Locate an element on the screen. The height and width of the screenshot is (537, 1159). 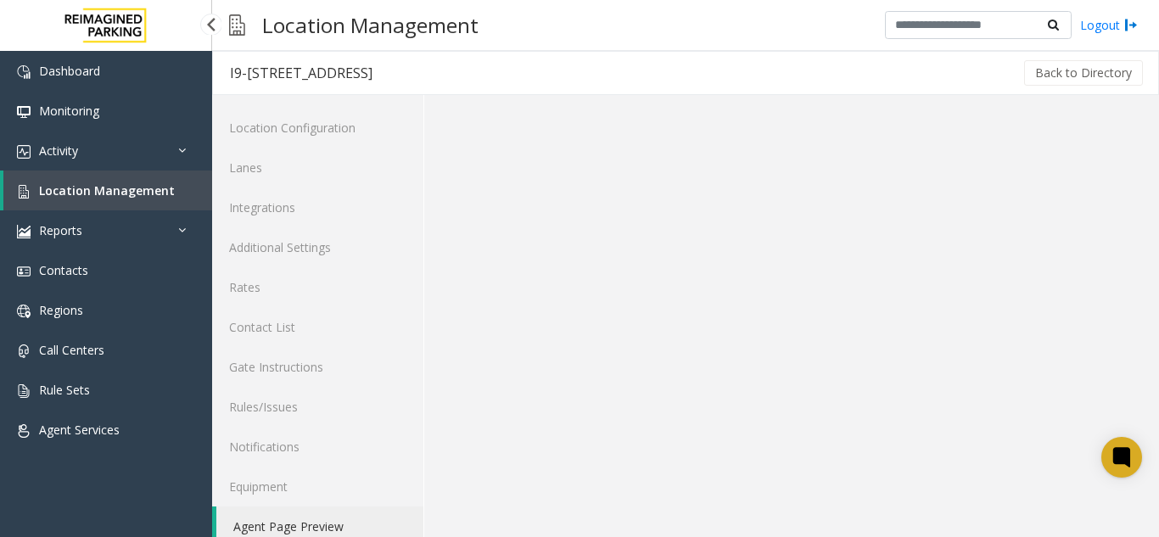
span: Activity is located at coordinates (59, 150).